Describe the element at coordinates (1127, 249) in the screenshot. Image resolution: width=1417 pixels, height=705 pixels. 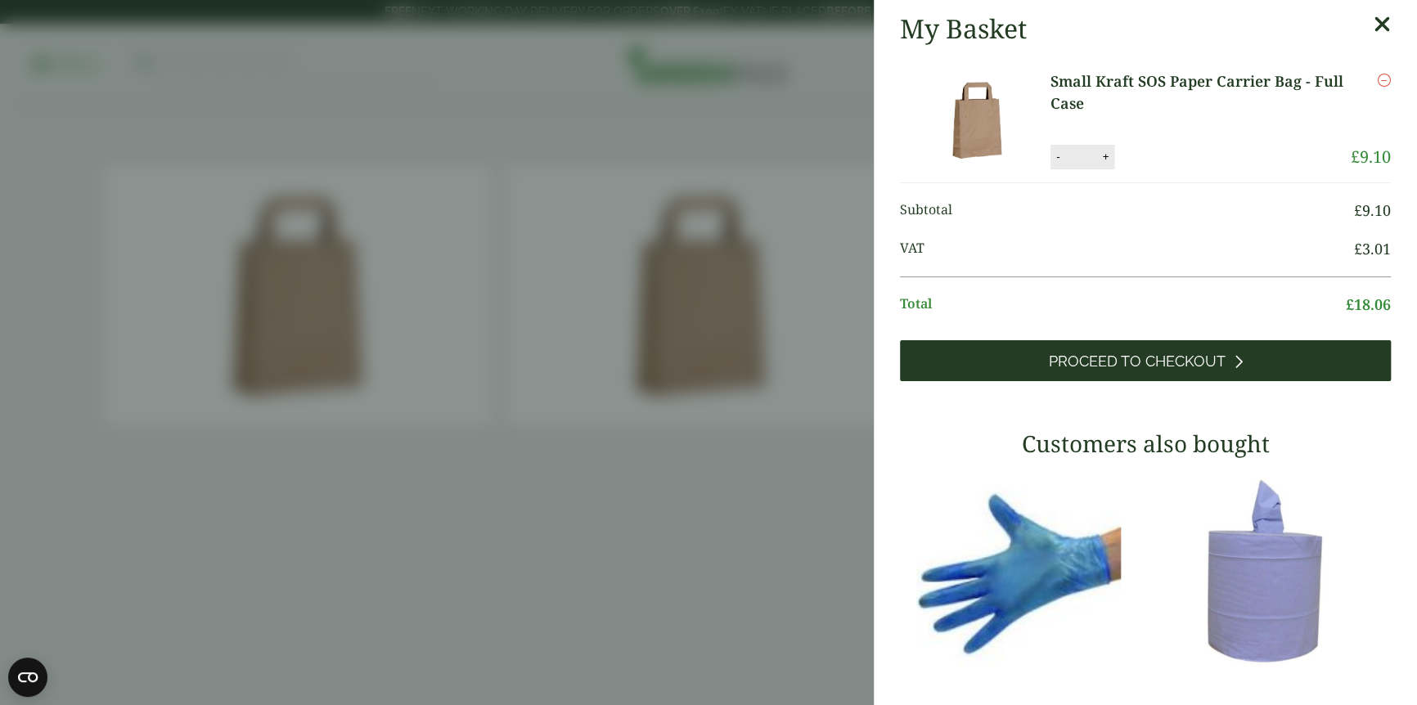
I see `span: VAT` at that location.